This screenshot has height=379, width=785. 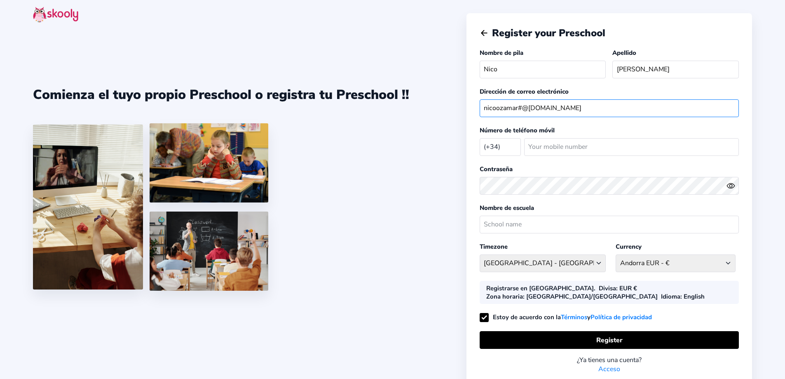 What do you see at coordinates (507, 208) in the screenshot?
I see `label: Nombre de escuela` at bounding box center [507, 208].